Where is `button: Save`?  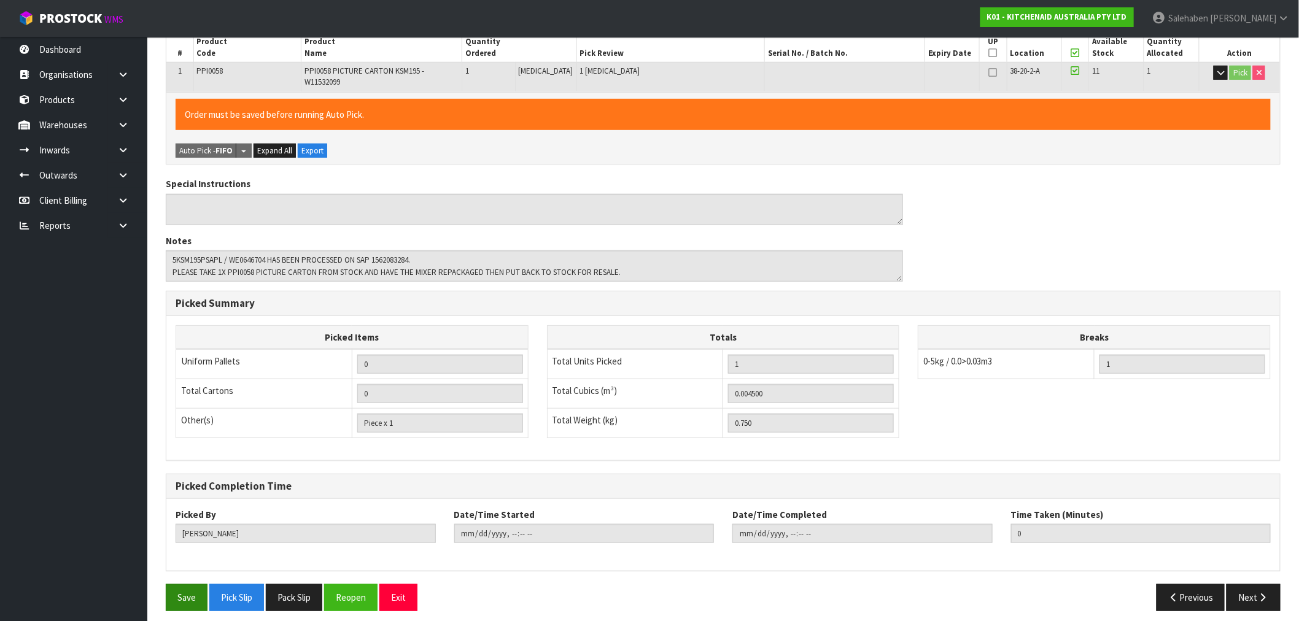 button: Save is located at coordinates (187, 597).